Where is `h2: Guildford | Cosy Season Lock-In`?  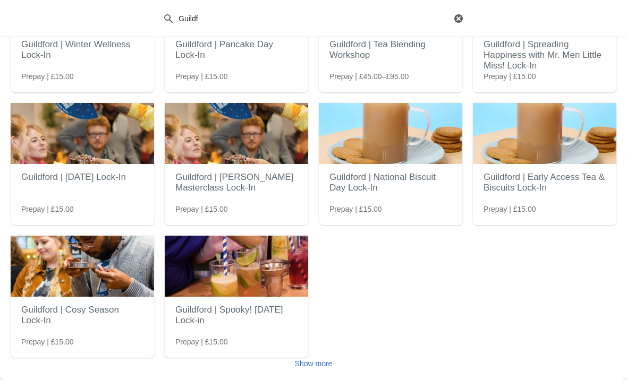 h2: Guildford | Cosy Season Lock-In is located at coordinates (82, 315).